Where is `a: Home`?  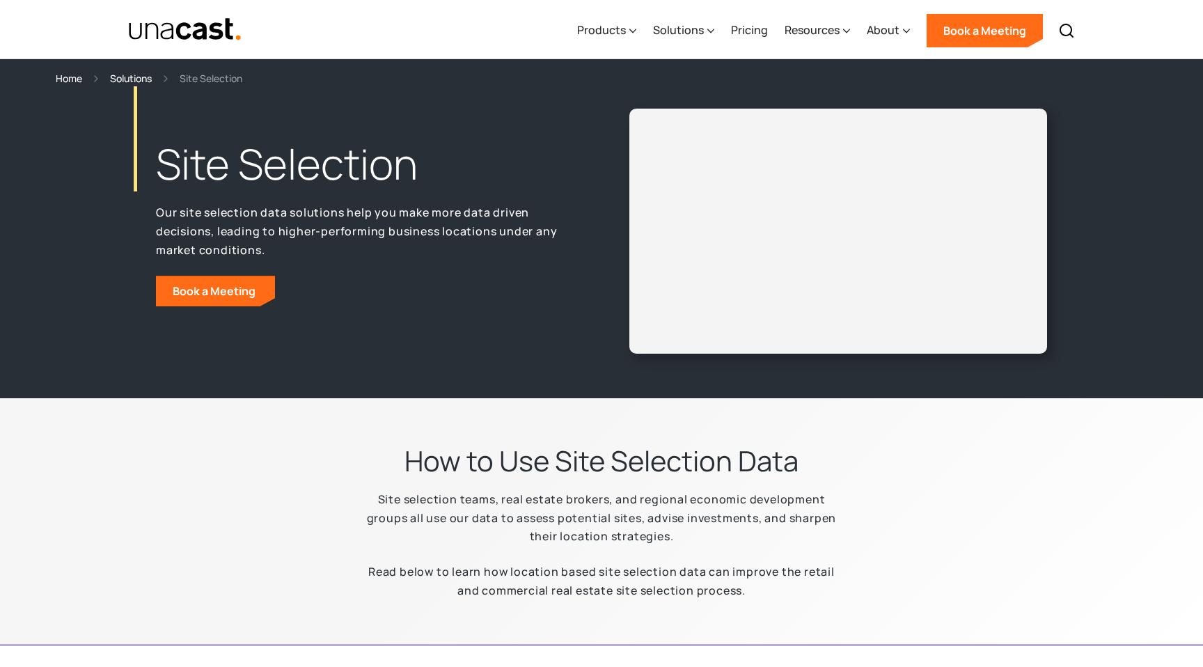 a: Home is located at coordinates (69, 78).